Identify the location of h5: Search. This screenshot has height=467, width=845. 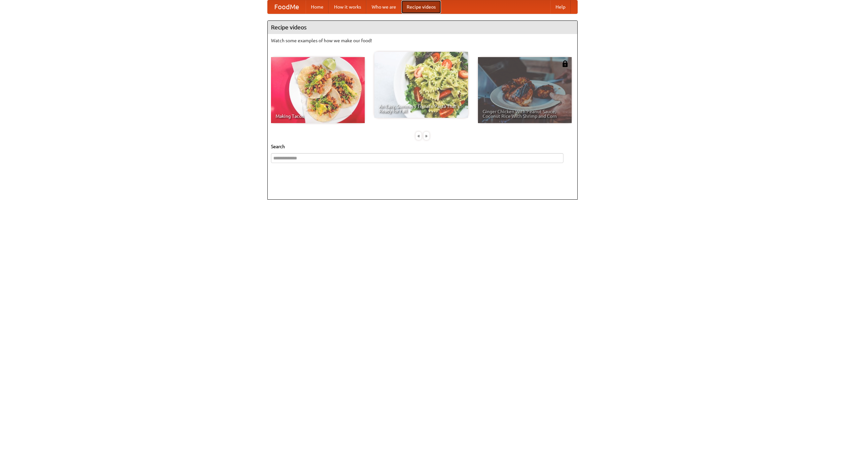
(422, 147).